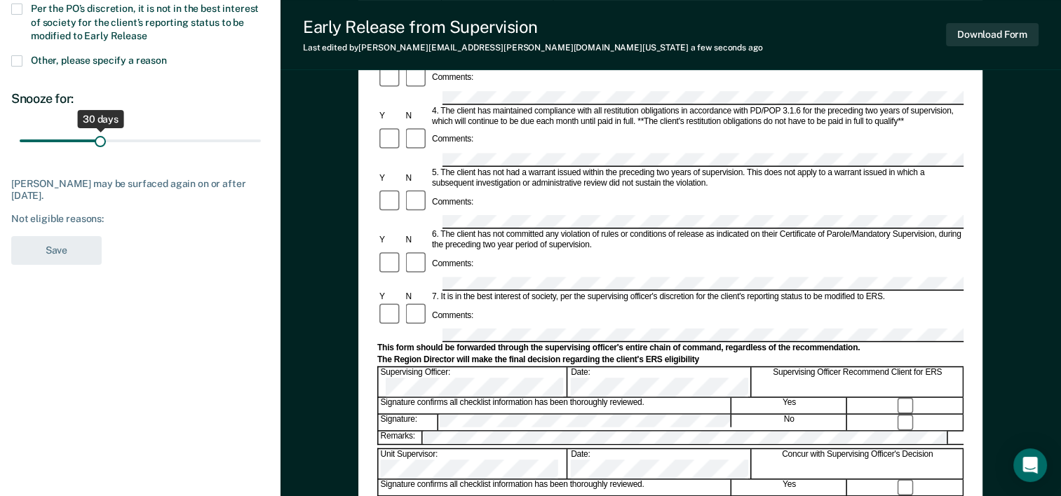 The height and width of the screenshot is (496, 1061). I want to click on div: Unit Supervisor:, so click(473, 464).